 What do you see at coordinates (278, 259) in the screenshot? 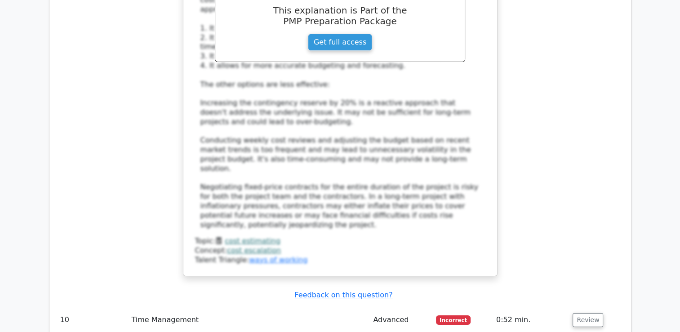
I see `a: ways of working` at bounding box center [278, 259].